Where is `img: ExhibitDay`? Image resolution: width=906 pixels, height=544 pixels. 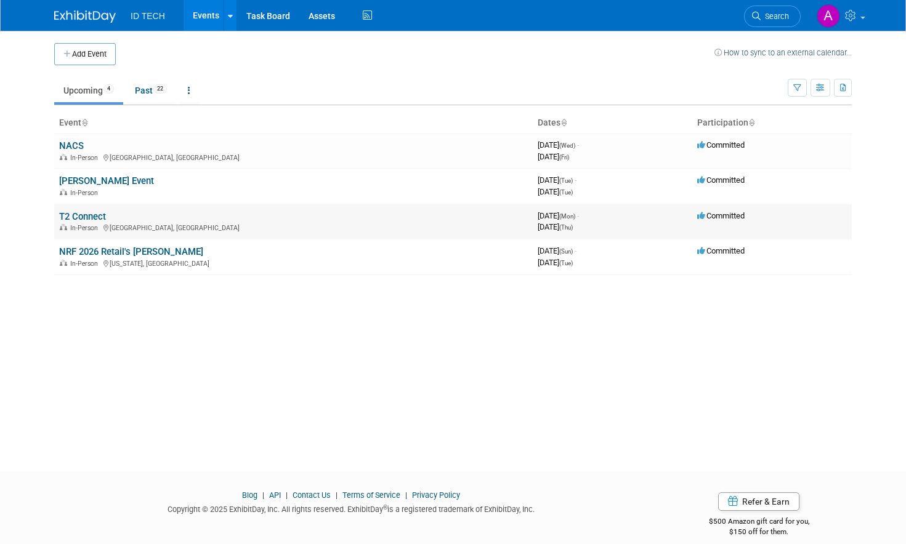 img: ExhibitDay is located at coordinates (85, 17).